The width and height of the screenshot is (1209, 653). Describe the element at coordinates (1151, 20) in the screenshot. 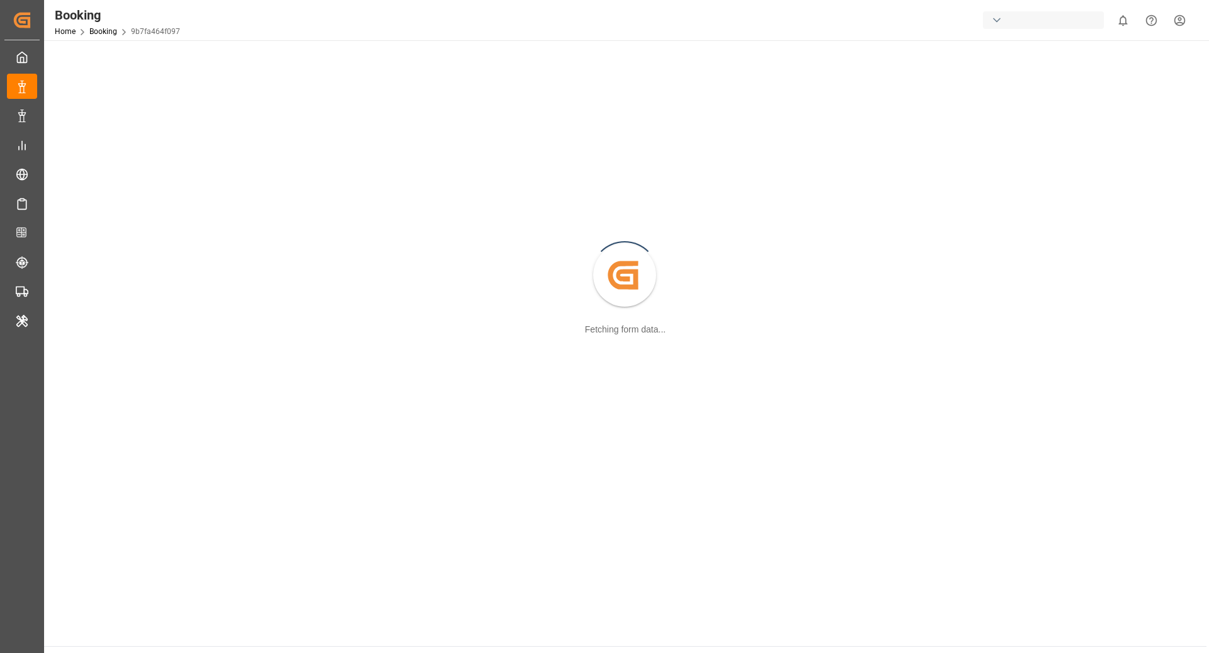

I see `button: Help Center` at that location.